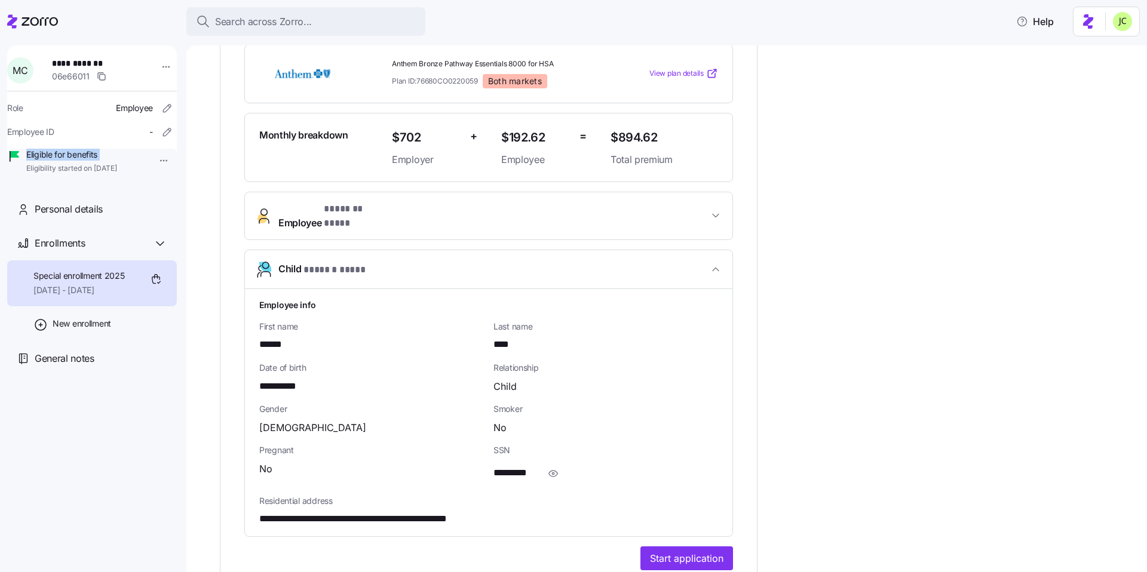 The height and width of the screenshot is (572, 1147). What do you see at coordinates (302, 73) in the screenshot?
I see `img: Anthem` at bounding box center [302, 73].